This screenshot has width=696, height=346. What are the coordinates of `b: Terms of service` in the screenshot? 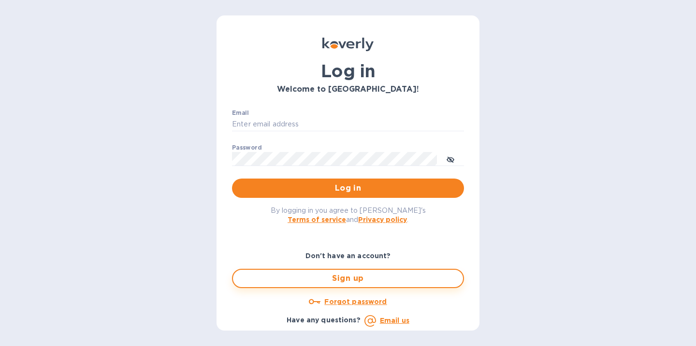 It's located at (316, 220).